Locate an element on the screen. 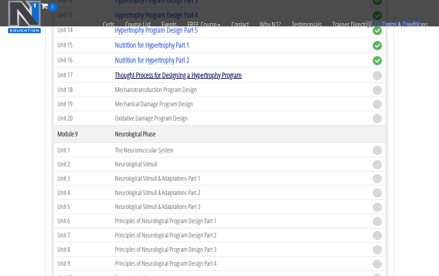  a: 0 is located at coordinates (49, 5).